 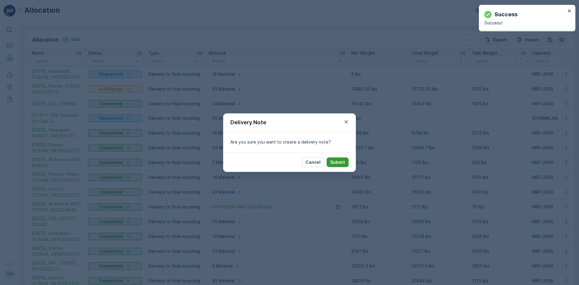 What do you see at coordinates (570, 11) in the screenshot?
I see `button: close` at bounding box center [570, 11].